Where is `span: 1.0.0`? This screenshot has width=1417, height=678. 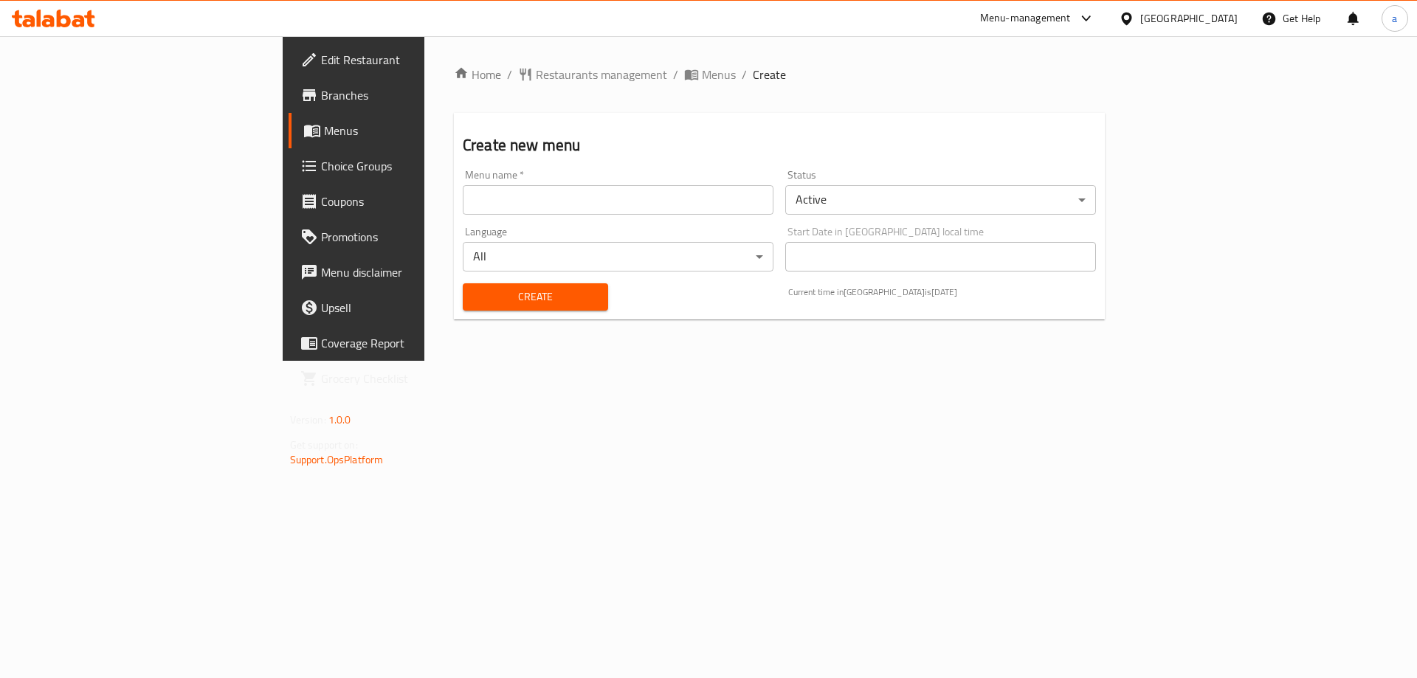 span: 1.0.0 is located at coordinates (339, 420).